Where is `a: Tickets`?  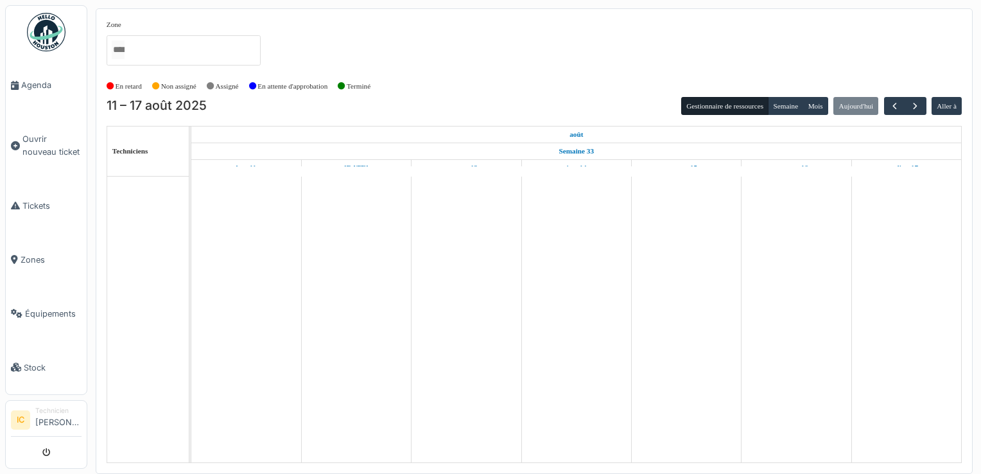
a: Tickets is located at coordinates (46, 205).